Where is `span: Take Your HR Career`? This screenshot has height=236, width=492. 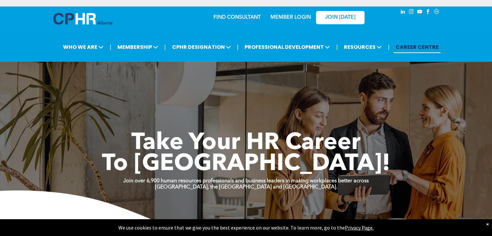
span: Take Your HR Career is located at coordinates (246, 143).